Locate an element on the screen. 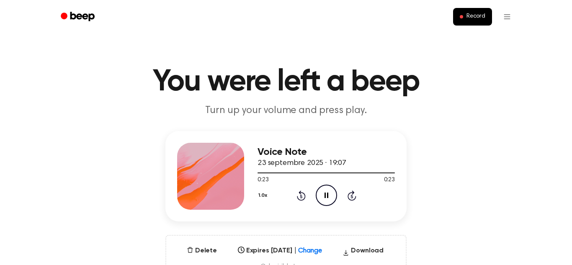  button: Open menu is located at coordinates (507, 17).